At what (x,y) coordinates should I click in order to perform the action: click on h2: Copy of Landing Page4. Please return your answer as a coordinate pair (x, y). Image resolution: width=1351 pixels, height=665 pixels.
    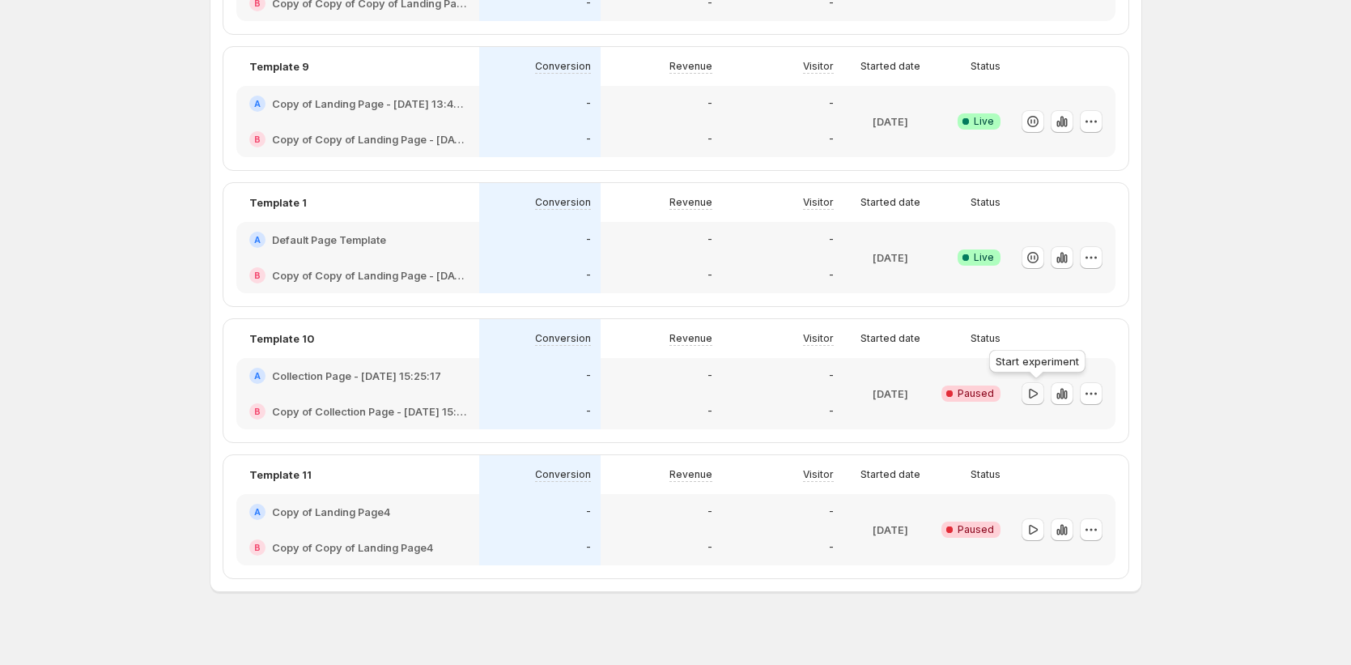
    Looking at the image, I should click on (331, 512).